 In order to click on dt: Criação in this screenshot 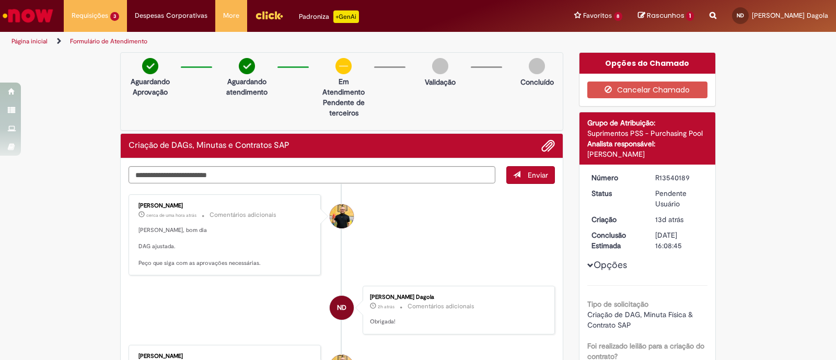, I will do `click(615, 219)`.